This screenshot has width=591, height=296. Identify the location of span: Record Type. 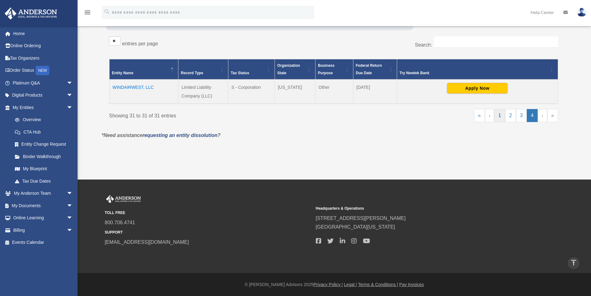
(192, 73).